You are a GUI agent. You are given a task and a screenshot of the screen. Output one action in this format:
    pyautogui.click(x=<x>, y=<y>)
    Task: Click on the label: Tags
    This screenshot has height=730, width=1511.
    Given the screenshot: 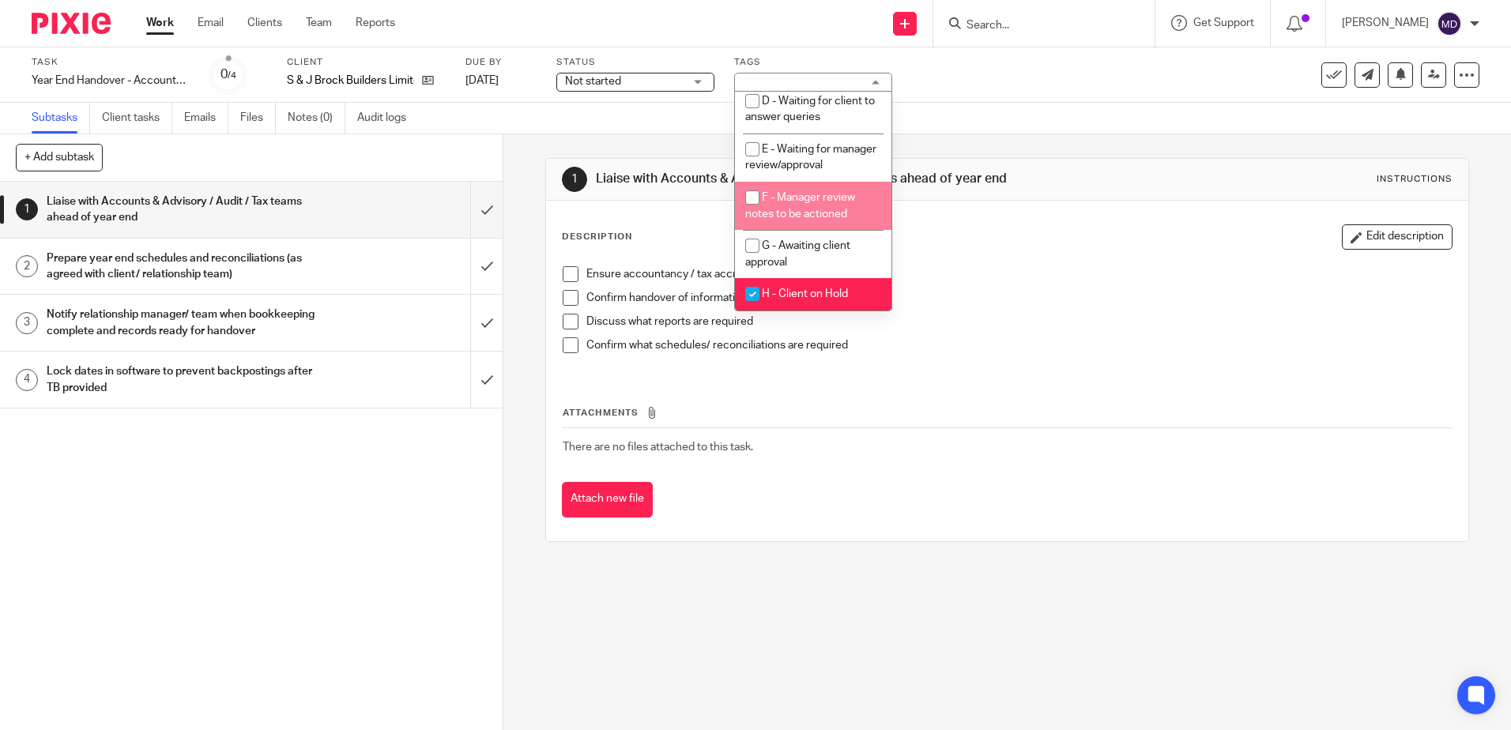 What is the action you would take?
    pyautogui.click(x=813, y=62)
    